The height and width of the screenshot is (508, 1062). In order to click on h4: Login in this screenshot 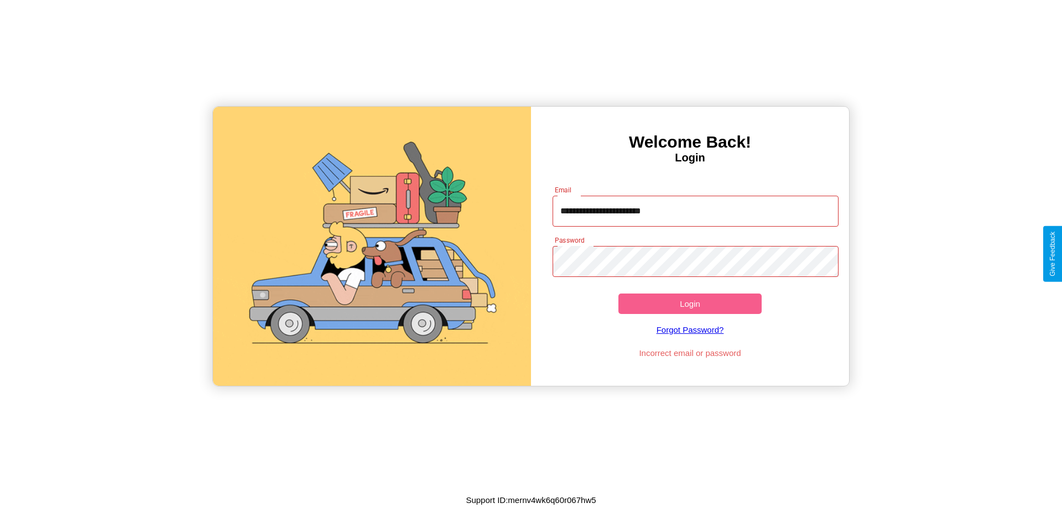, I will do `click(690, 158)`.